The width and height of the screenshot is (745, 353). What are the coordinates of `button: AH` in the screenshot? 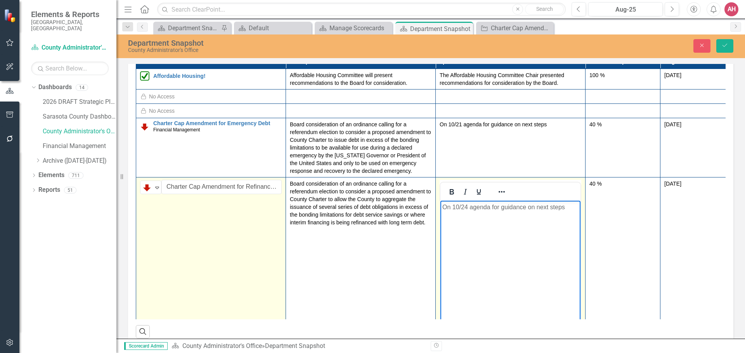 It's located at (731, 9).